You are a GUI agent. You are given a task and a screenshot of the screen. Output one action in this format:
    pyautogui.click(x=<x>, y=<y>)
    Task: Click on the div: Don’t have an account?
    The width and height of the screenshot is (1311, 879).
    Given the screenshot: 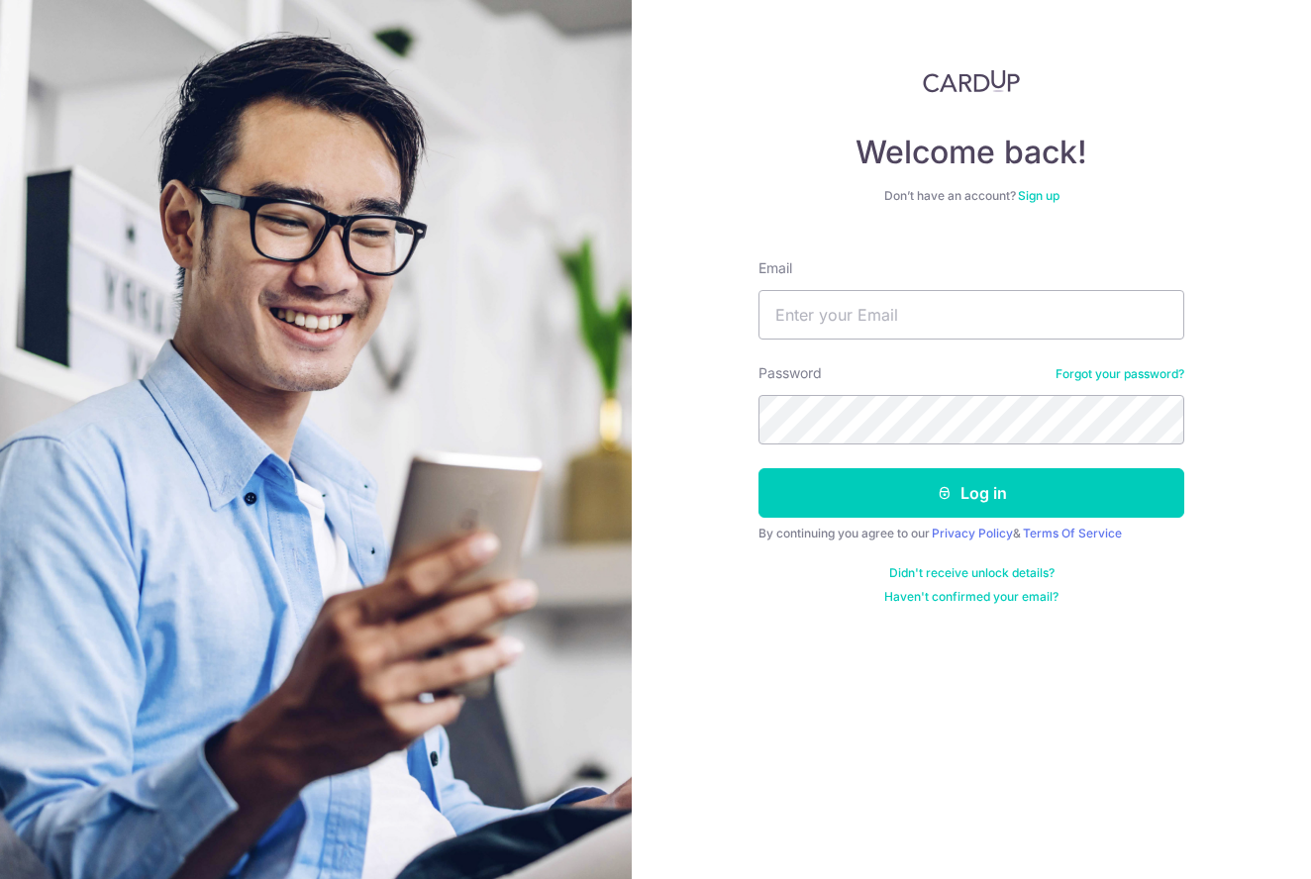 What is the action you would take?
    pyautogui.click(x=971, y=196)
    